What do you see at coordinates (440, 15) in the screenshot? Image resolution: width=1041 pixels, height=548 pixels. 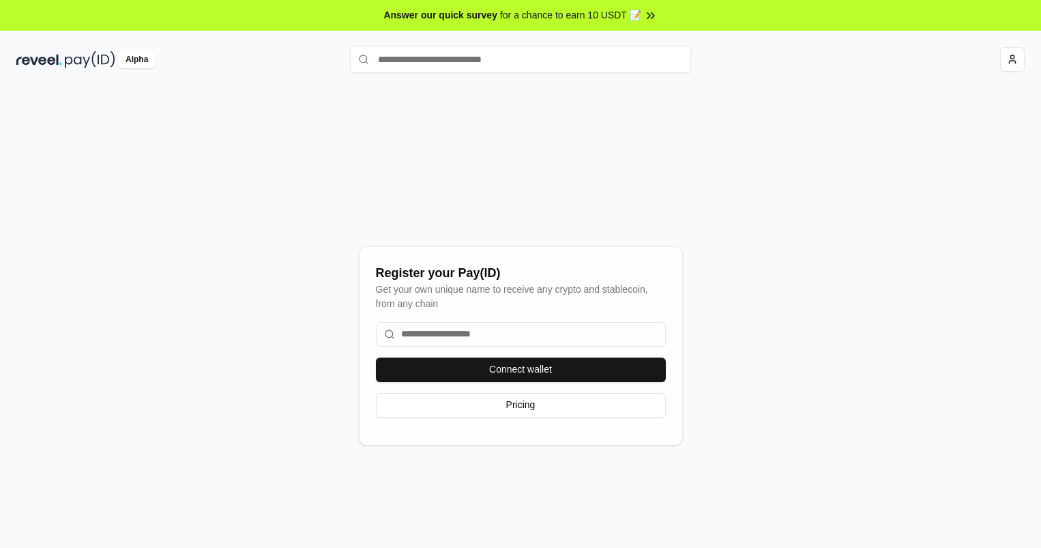 I see `span: Answer our quick survey` at bounding box center [440, 15].